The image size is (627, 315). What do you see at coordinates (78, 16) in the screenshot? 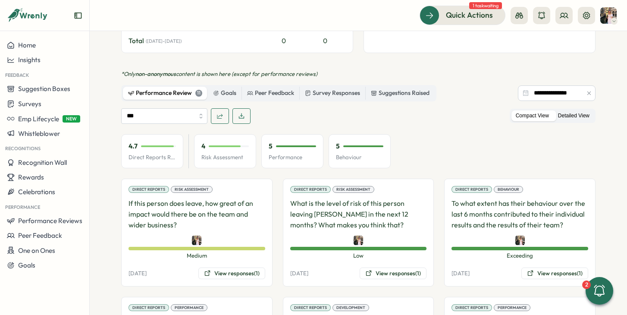
I see `button: Expand sidebar` at bounding box center [78, 16].